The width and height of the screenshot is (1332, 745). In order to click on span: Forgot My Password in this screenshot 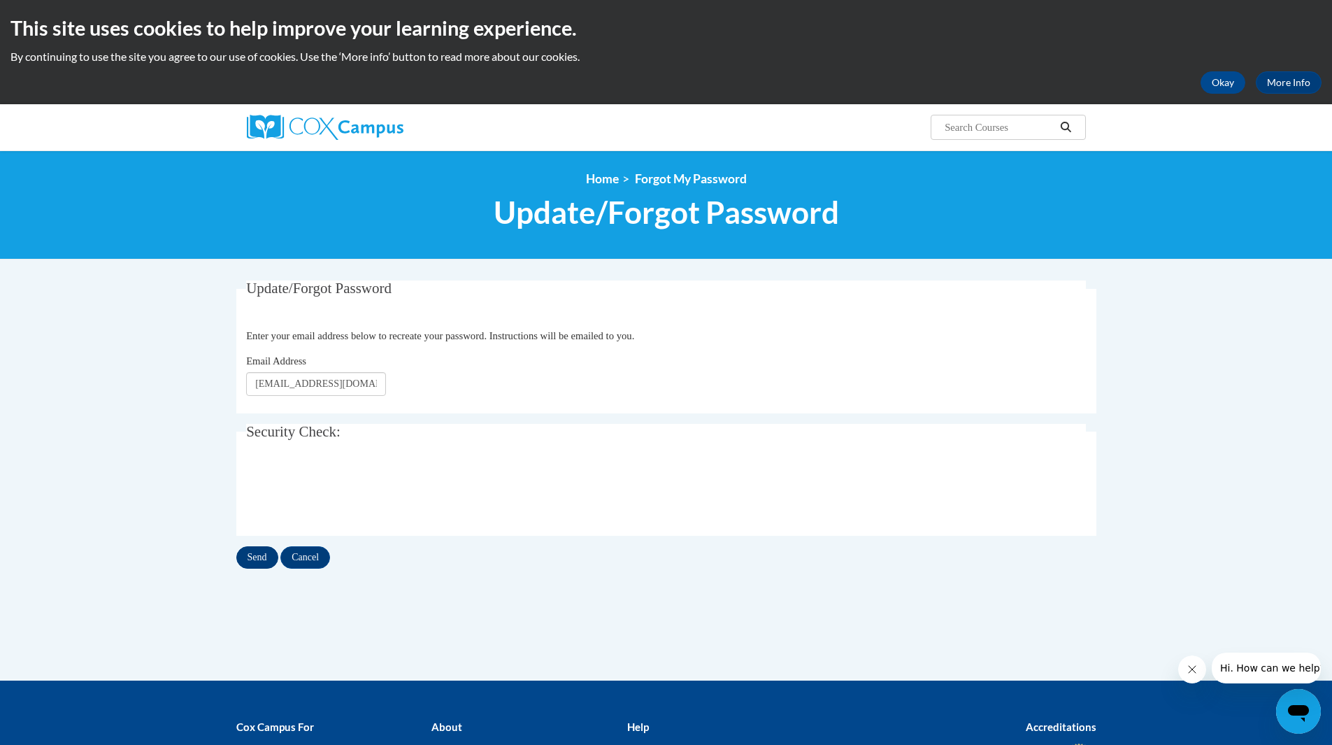, I will do `click(691, 178)`.